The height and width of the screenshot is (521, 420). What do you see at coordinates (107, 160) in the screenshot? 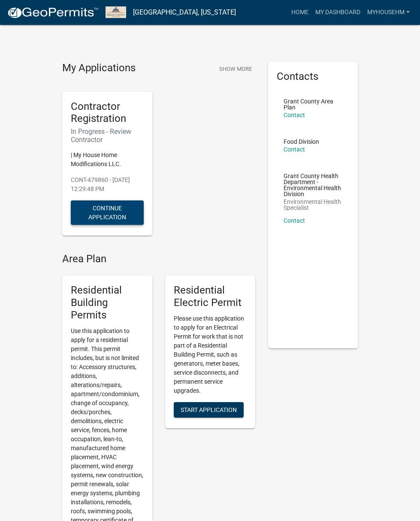
I see `p: | My House Home Modifications LLC.` at bounding box center [107, 160].